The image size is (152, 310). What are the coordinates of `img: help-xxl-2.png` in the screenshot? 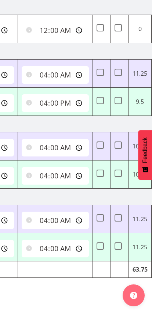 It's located at (133, 296).